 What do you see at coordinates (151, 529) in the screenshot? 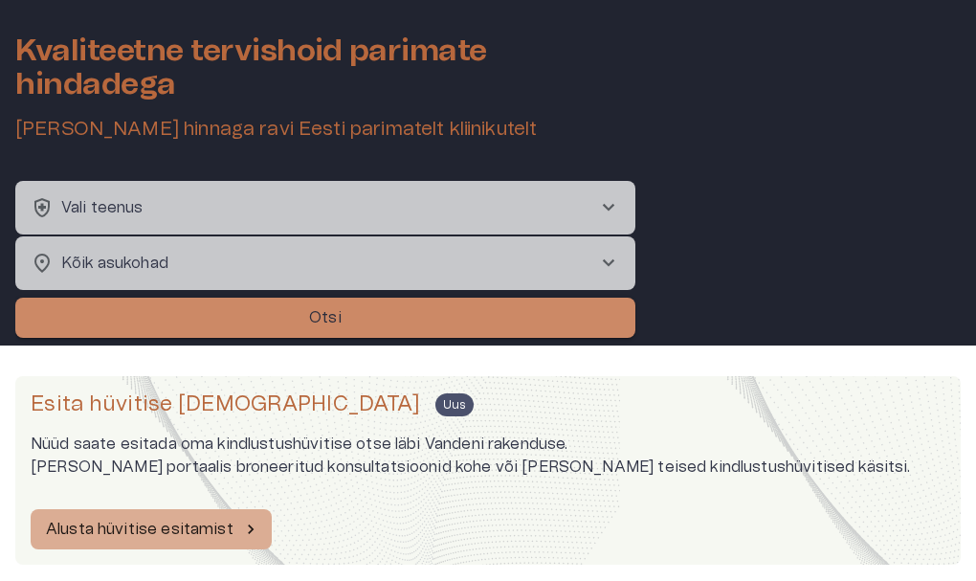
I see `button: Alusta hüvitise esitamist` at bounding box center [151, 529].